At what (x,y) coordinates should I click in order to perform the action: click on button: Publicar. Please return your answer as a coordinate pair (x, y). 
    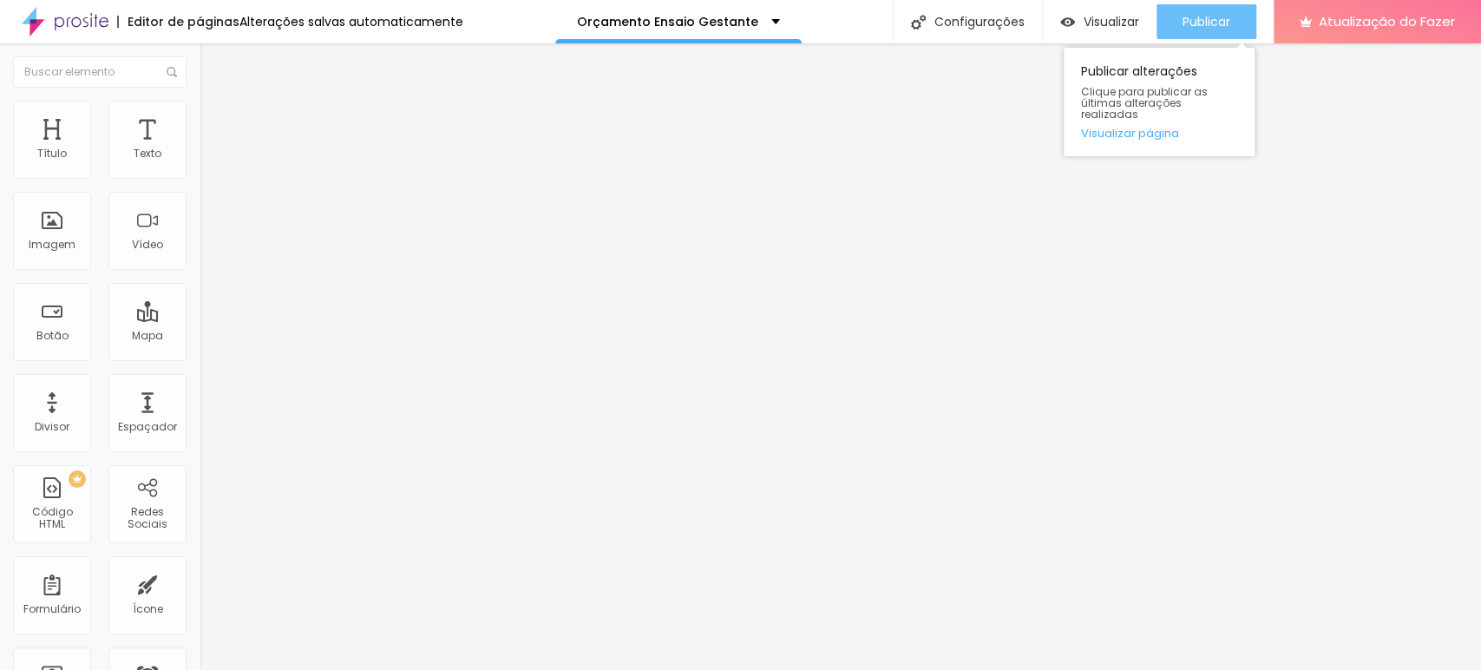
    Looking at the image, I should click on (1206, 22).